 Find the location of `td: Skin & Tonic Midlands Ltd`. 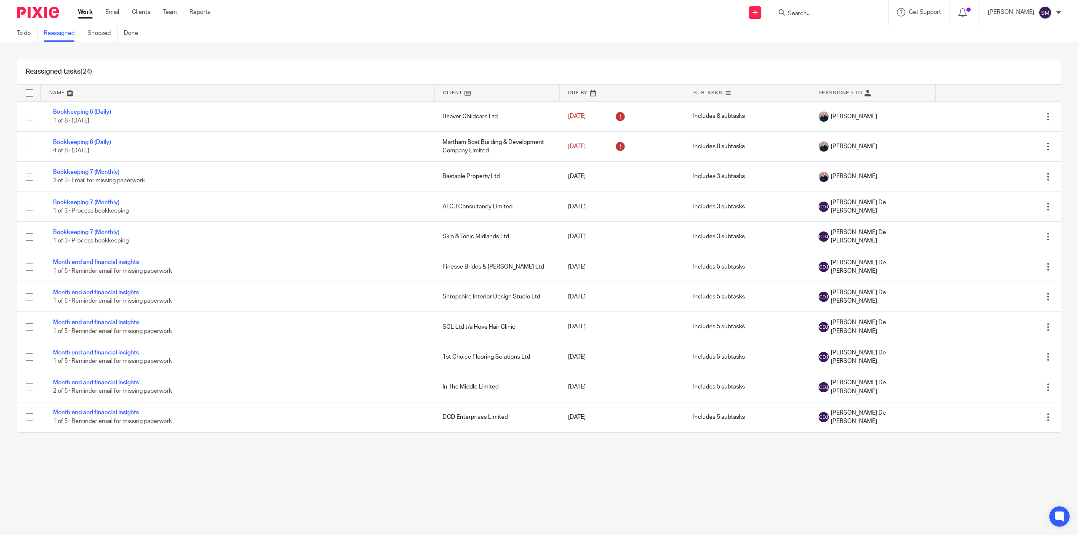

td: Skin & Tonic Midlands Ltd is located at coordinates (497, 237).